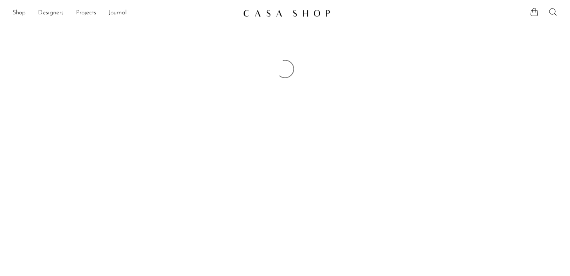  Describe the element at coordinates (125, 13) in the screenshot. I see `nav: Desktop navigation` at that location.